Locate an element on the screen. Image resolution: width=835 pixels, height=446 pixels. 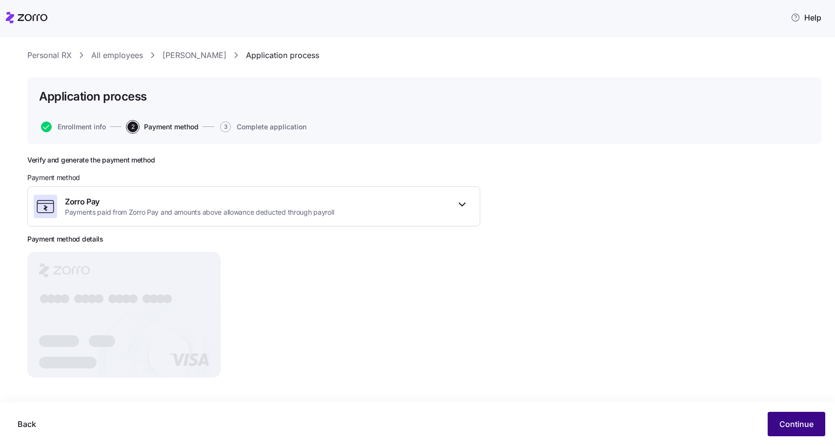
button: Continue is located at coordinates (796, 424).